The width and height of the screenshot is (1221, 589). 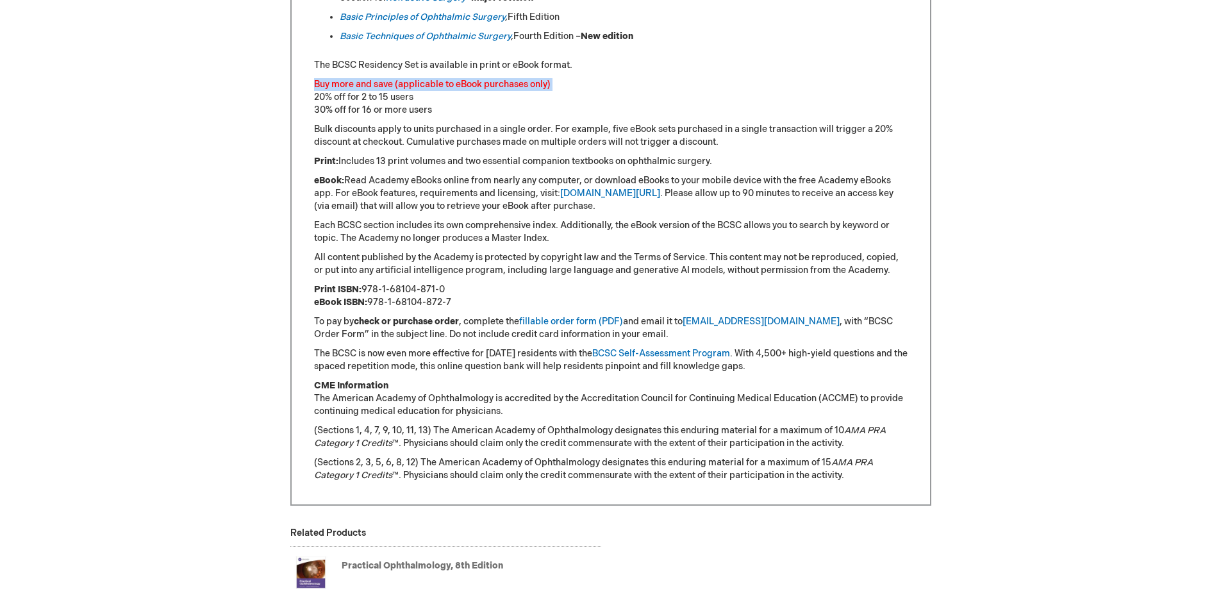 What do you see at coordinates (351, 385) in the screenshot?
I see `strong: CME Information` at bounding box center [351, 385].